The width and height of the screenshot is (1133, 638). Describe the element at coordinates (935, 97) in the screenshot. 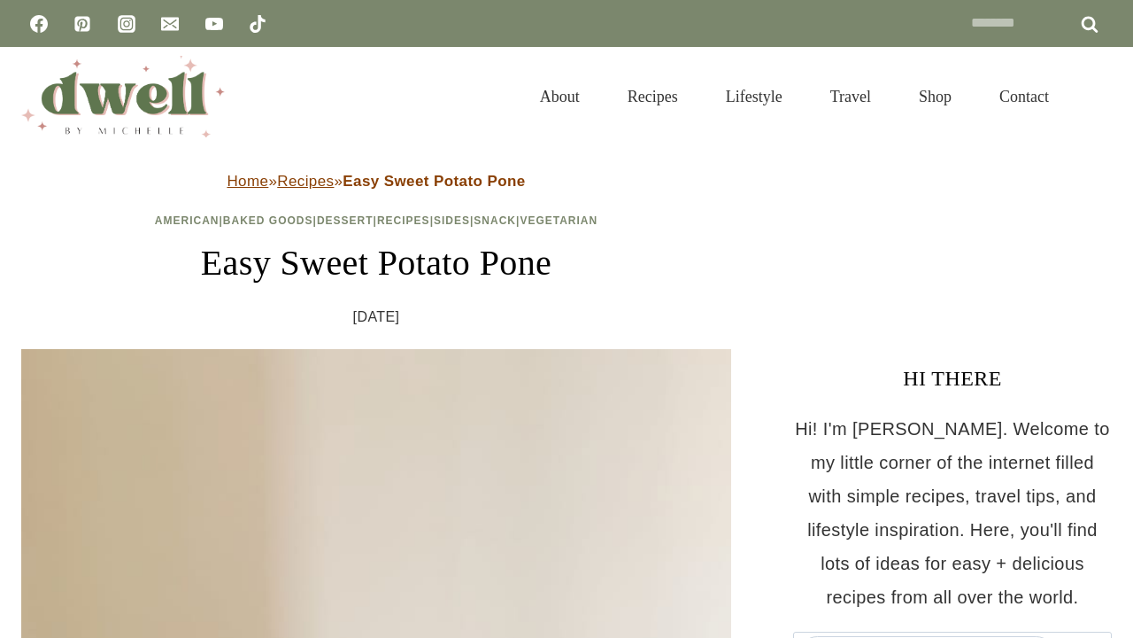

I see `a: Shop` at that location.